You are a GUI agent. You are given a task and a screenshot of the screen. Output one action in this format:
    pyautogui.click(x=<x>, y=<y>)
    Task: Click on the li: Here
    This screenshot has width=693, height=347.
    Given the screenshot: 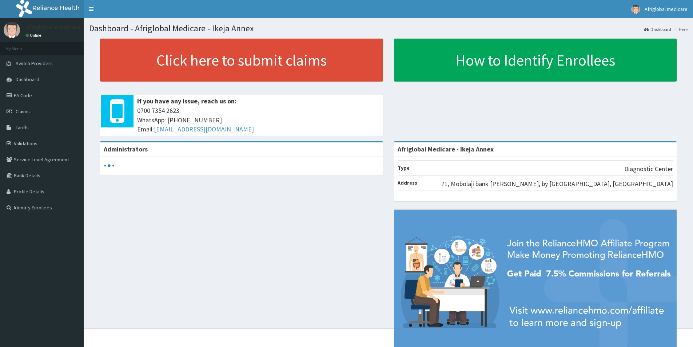 What is the action you would take?
    pyautogui.click(x=679, y=29)
    